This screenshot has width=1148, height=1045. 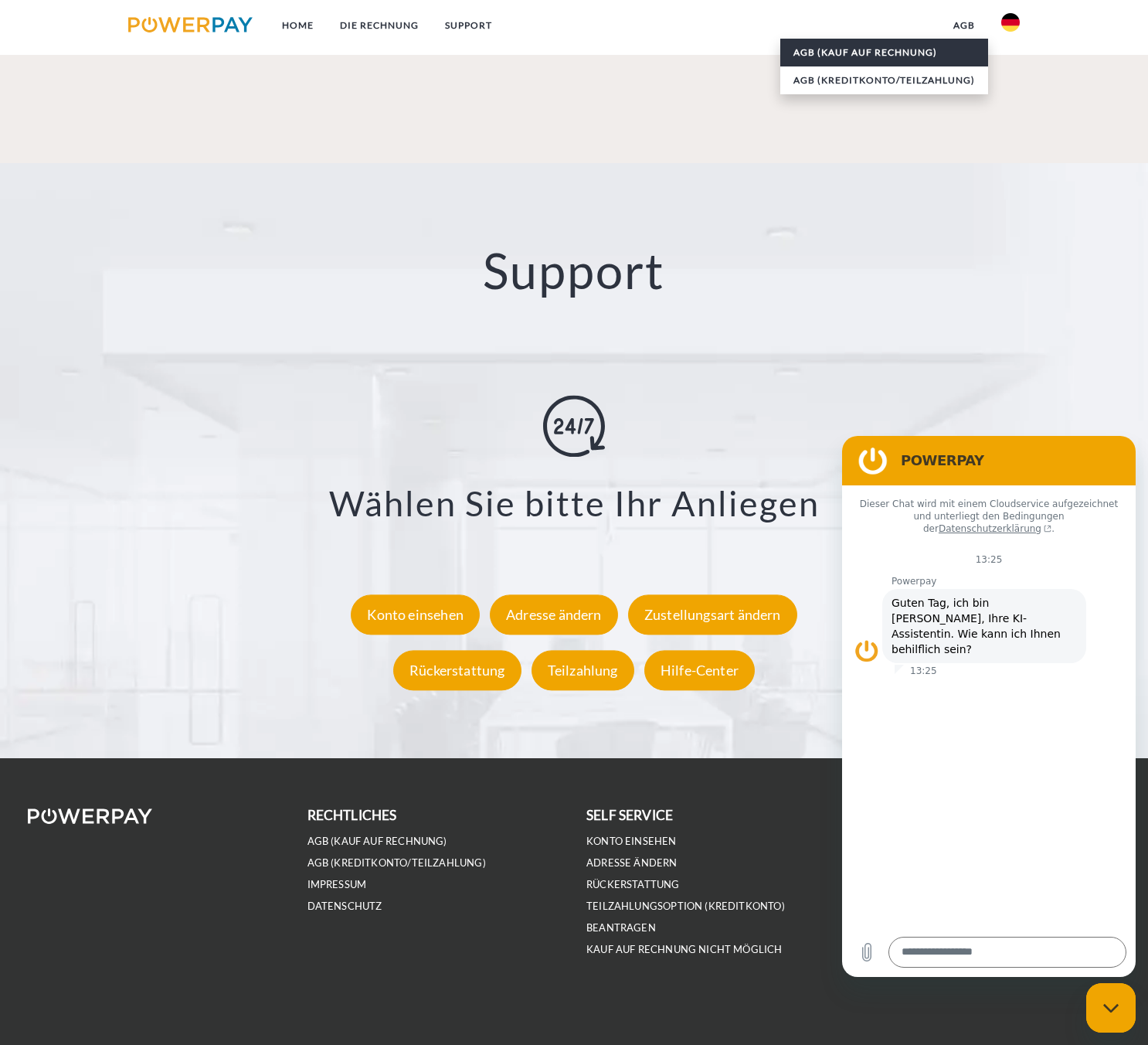 What do you see at coordinates (298, 26) in the screenshot?
I see `a: Home` at bounding box center [298, 26].